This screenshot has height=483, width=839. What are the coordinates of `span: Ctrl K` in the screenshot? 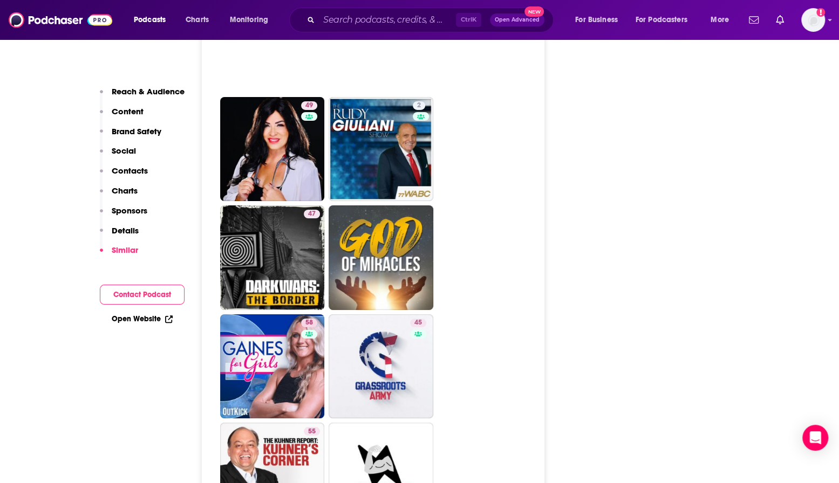 It's located at (468, 20).